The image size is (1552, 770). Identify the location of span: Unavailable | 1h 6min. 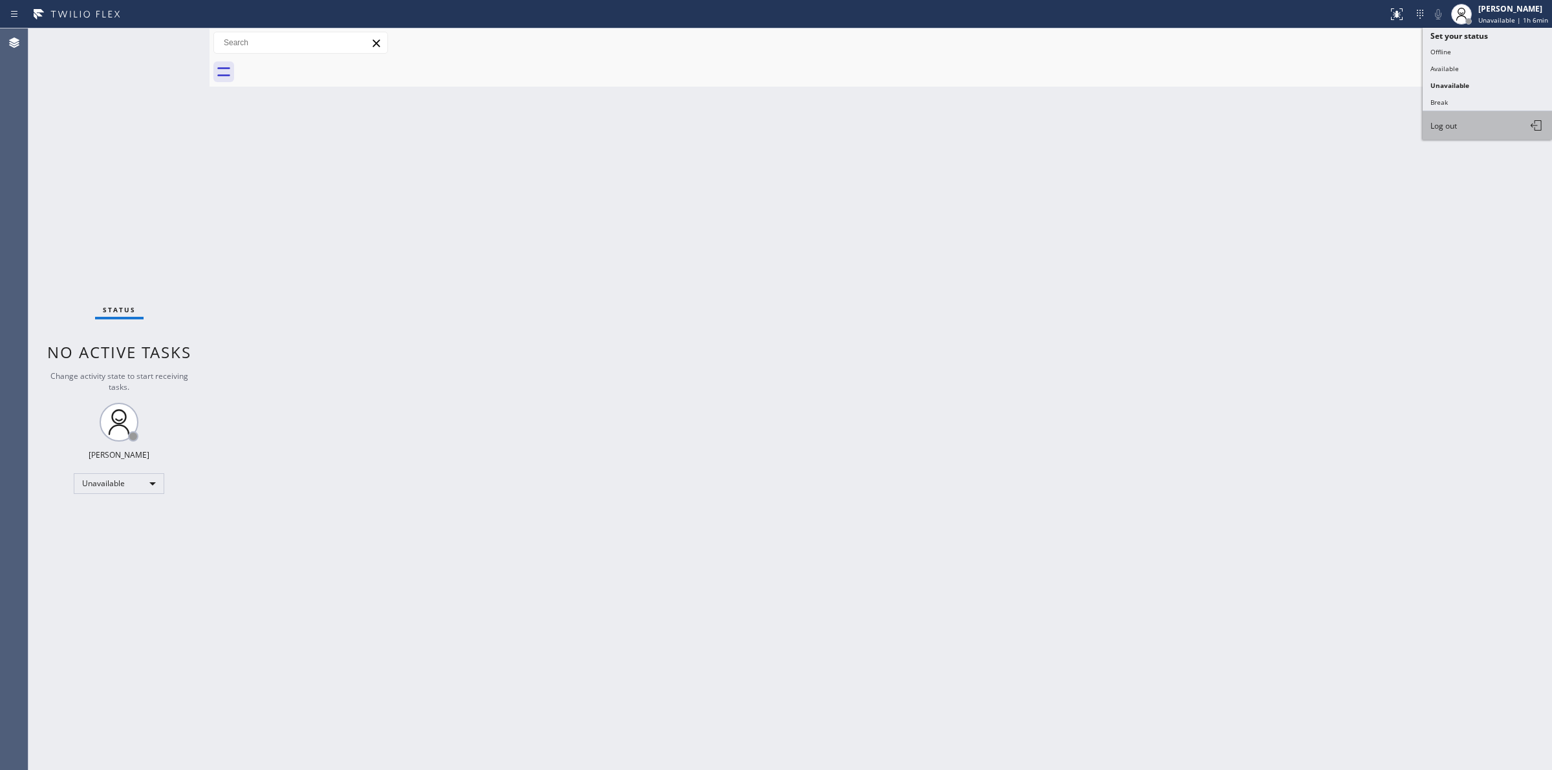
(1513, 20).